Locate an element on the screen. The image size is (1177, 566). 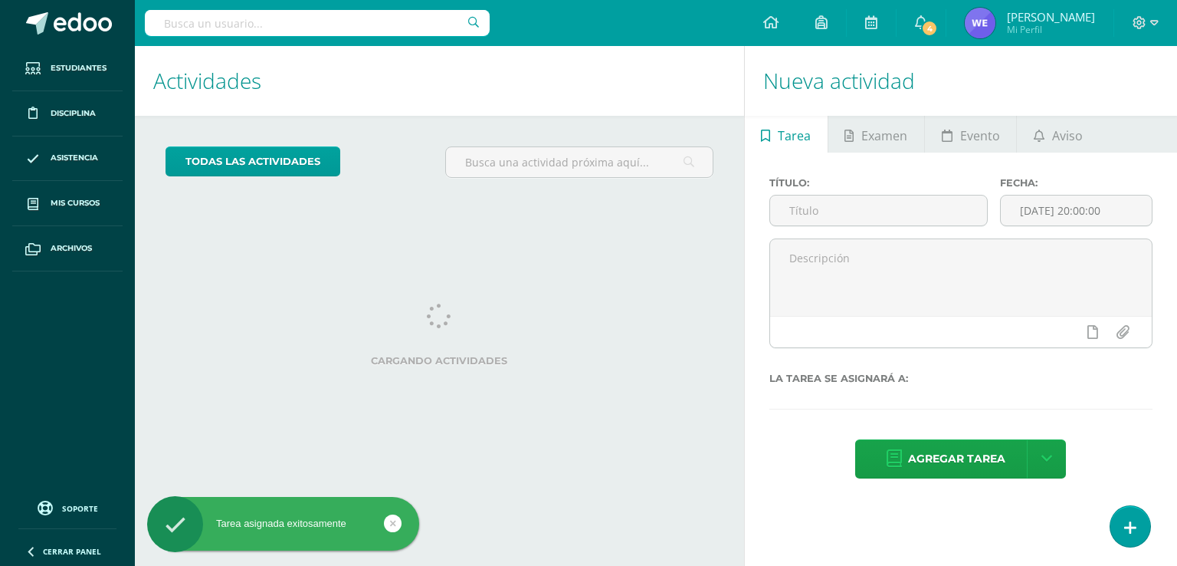
a: todas las Actividades is located at coordinates (253, 161).